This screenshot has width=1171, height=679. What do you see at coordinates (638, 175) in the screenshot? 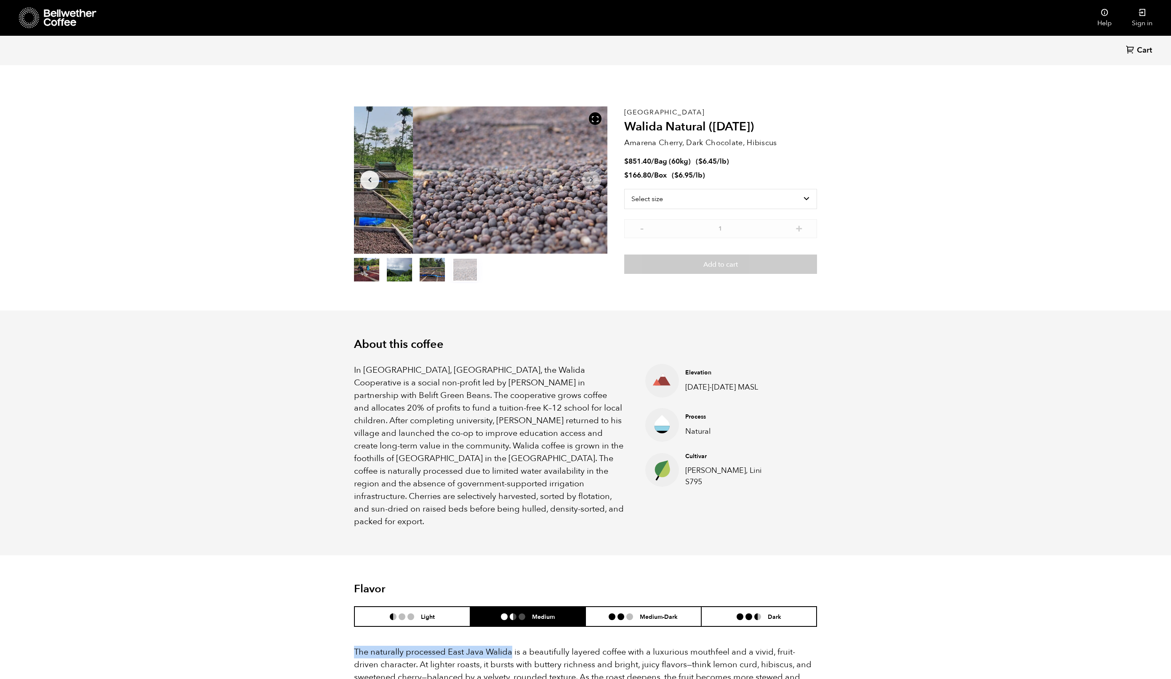
I see `bdi: 166.80` at bounding box center [638, 175].